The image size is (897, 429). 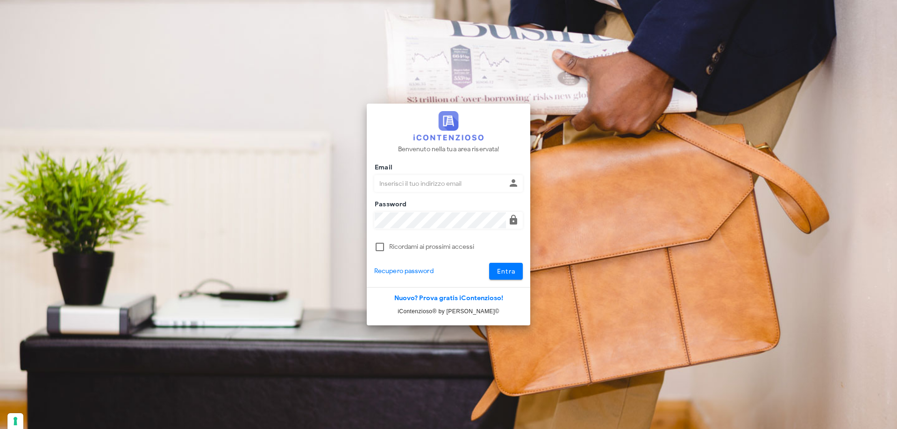 I want to click on input: Inserisci il tuo indirizzo email, so click(x=440, y=184).